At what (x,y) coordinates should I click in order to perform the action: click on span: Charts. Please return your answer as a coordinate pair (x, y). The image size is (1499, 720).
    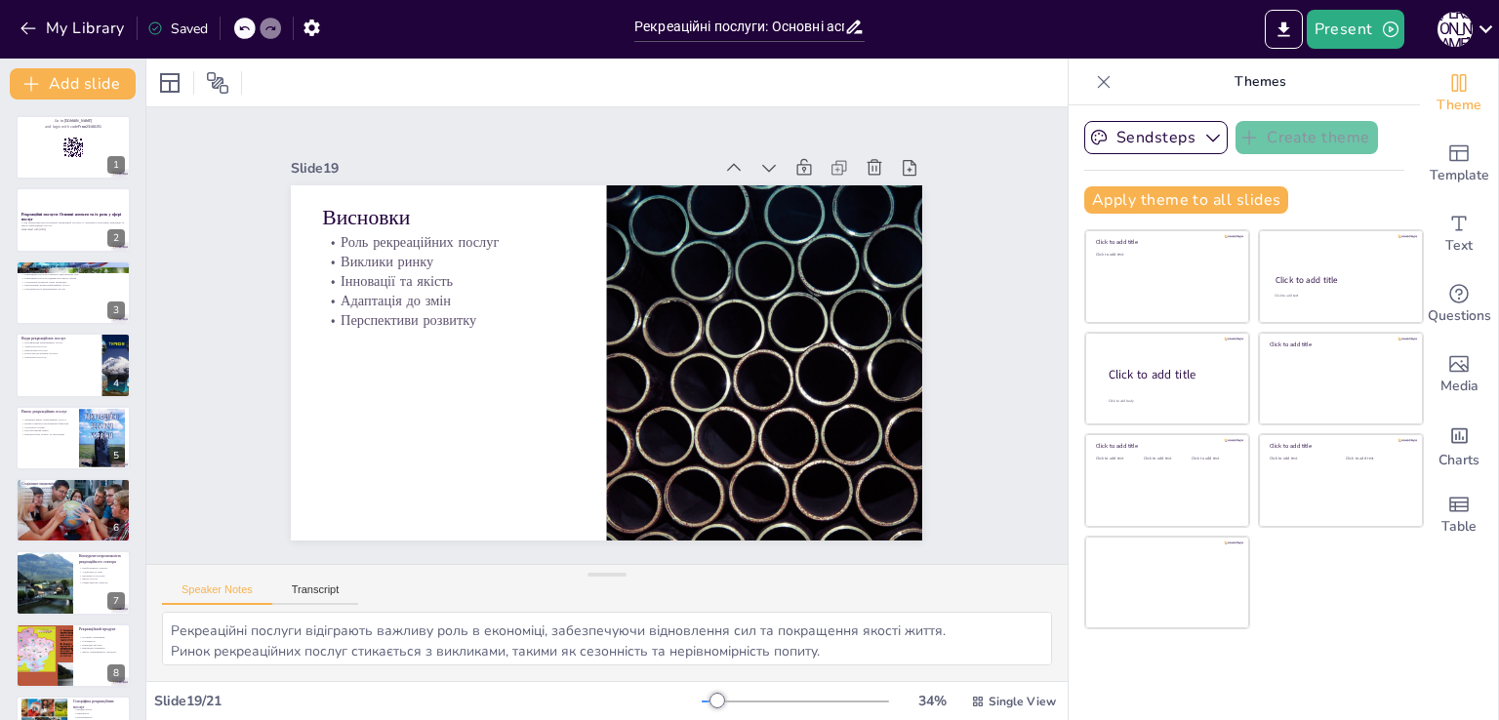
    Looking at the image, I should click on (1459, 461).